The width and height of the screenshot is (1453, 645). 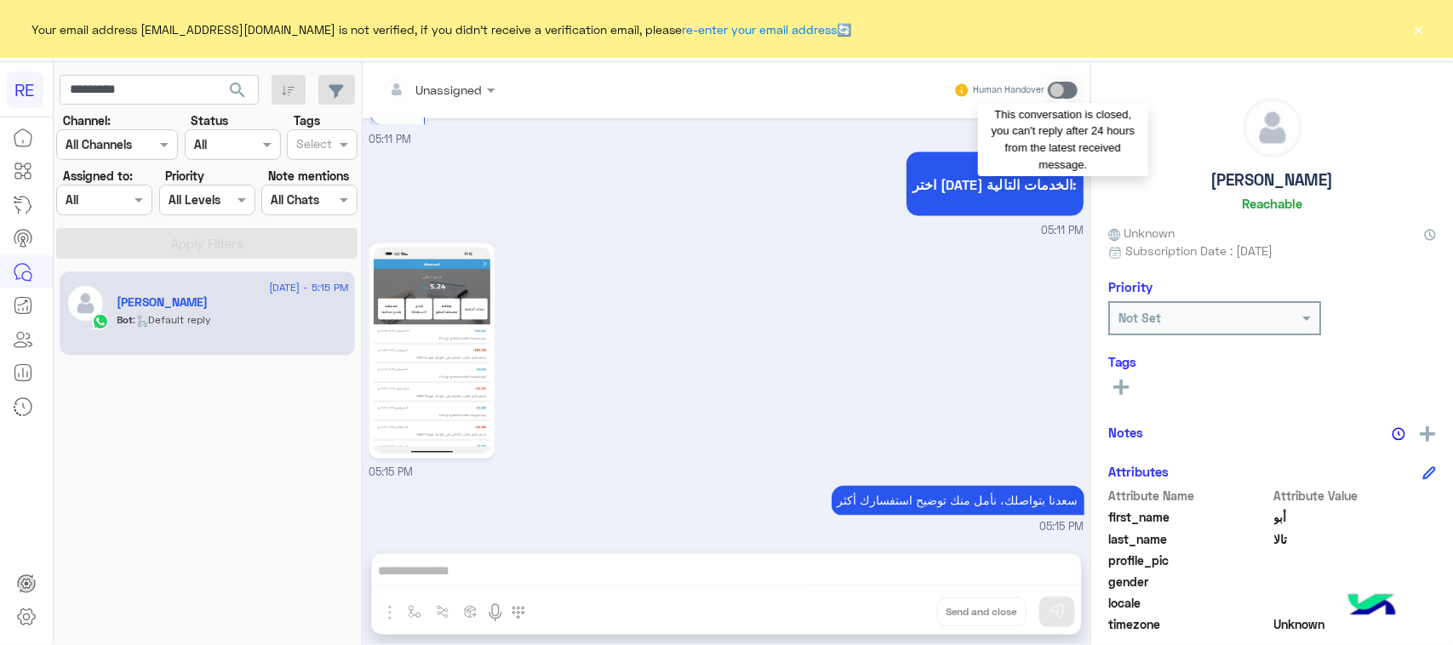 What do you see at coordinates (173, 319) in the screenshot?
I see `span: : Default reply` at bounding box center [173, 319].